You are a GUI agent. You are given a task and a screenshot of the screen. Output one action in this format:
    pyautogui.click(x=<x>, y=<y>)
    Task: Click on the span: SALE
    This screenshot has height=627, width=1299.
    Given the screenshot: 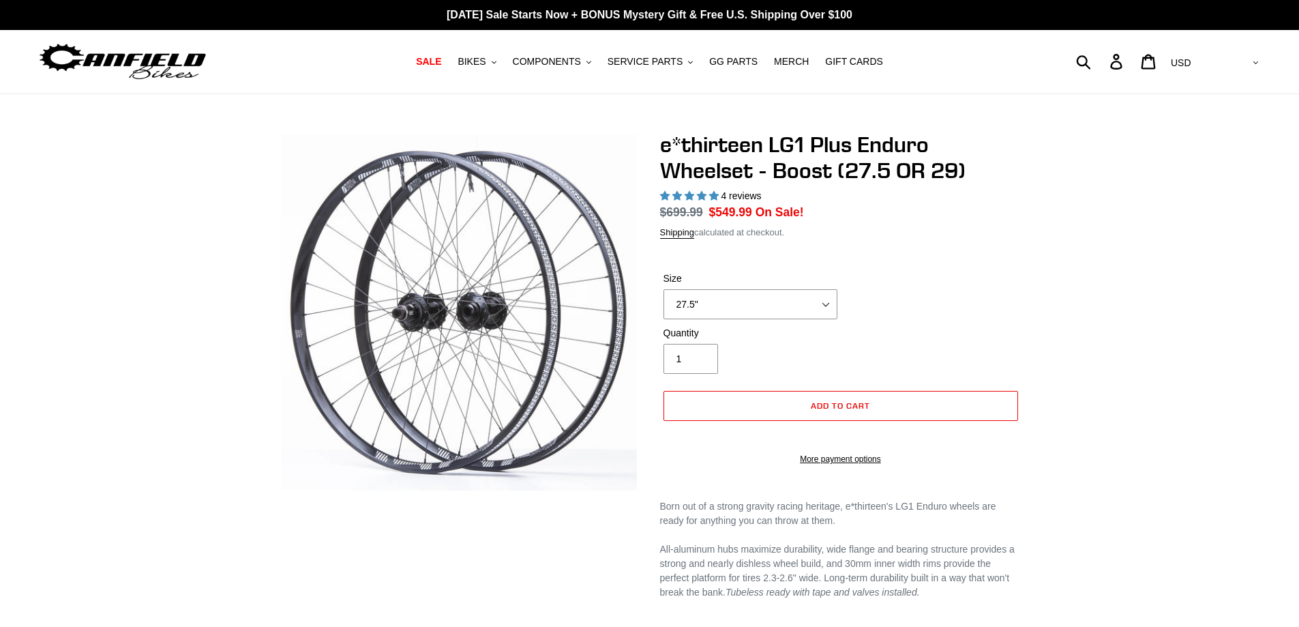 What is the action you would take?
    pyautogui.click(x=428, y=61)
    